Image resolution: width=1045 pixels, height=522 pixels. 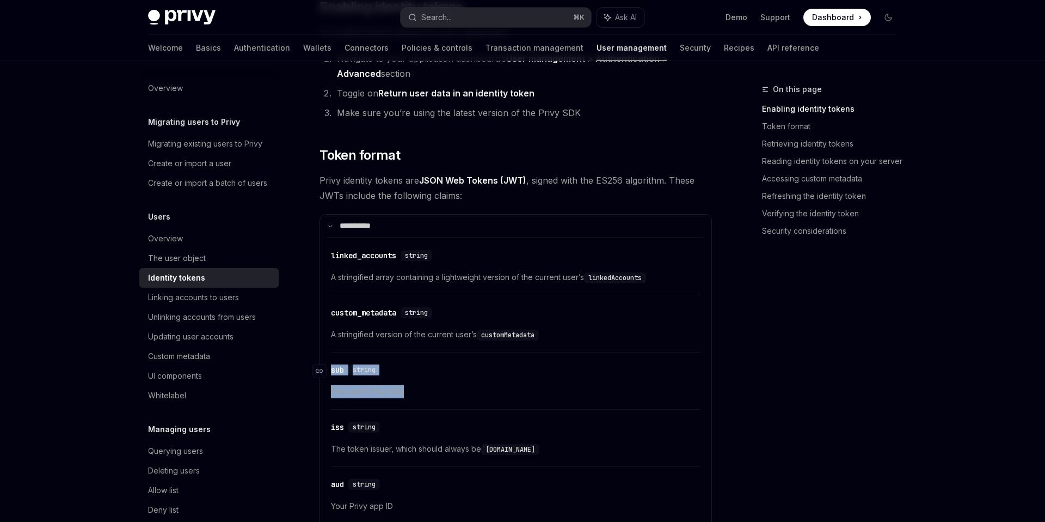 I want to click on a: Transaction management, so click(x=535, y=48).